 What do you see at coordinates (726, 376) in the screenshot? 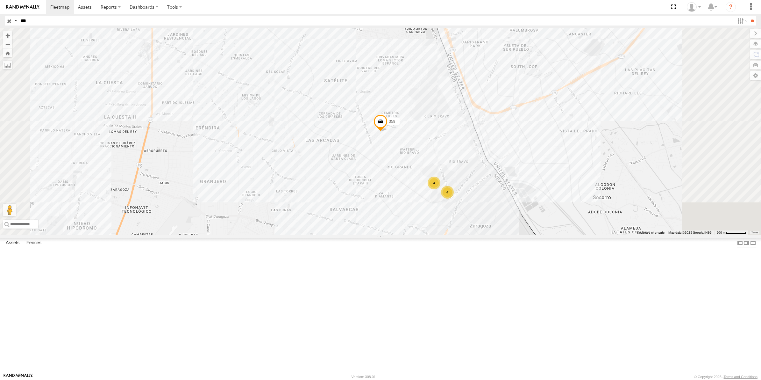
I see `div: © Copyright 2025 -` at bounding box center [726, 376].